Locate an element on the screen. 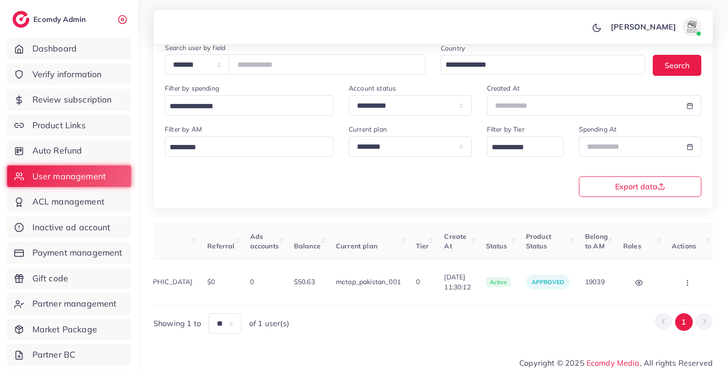 This screenshot has width=728, height=370. span: Export data is located at coordinates (640, 186).